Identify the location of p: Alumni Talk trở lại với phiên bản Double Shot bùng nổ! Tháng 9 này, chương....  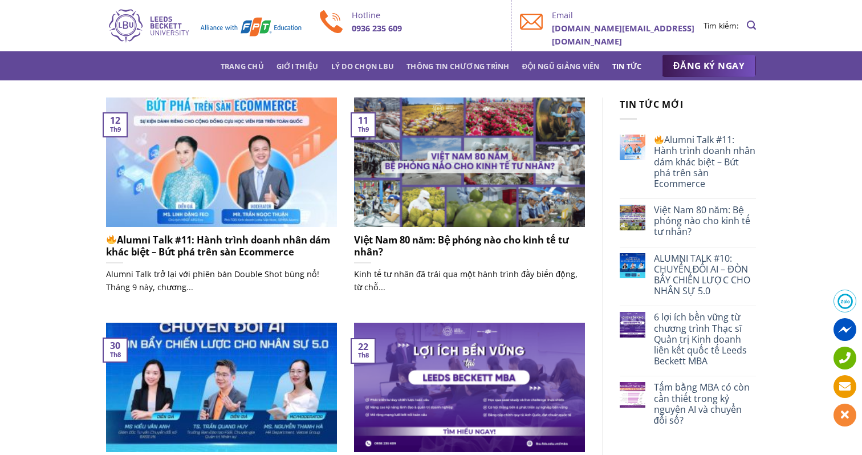
(221, 281).